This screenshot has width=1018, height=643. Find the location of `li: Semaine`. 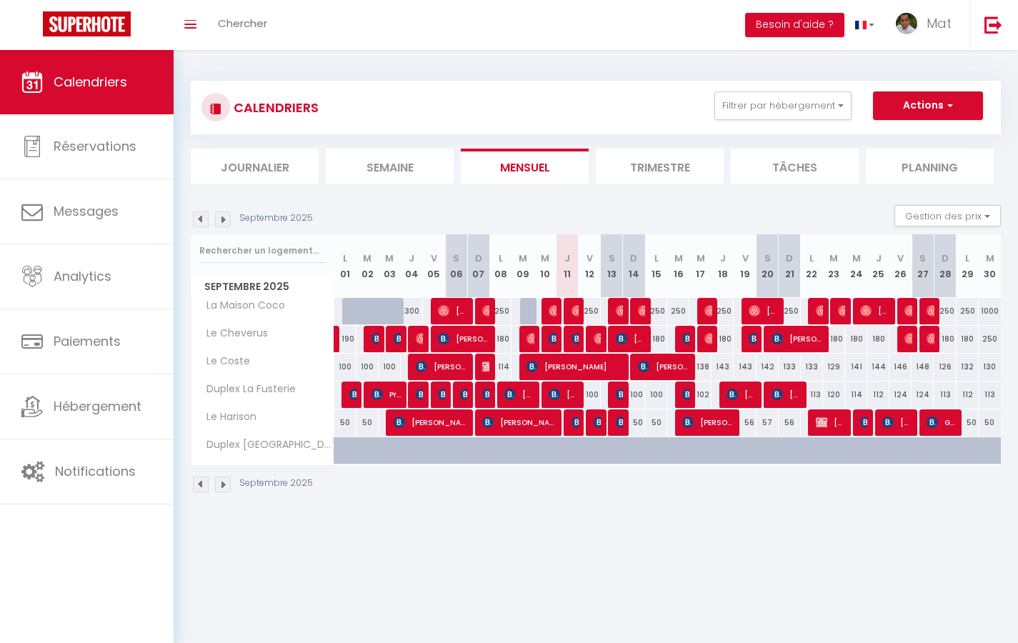

li: Semaine is located at coordinates (389, 166).